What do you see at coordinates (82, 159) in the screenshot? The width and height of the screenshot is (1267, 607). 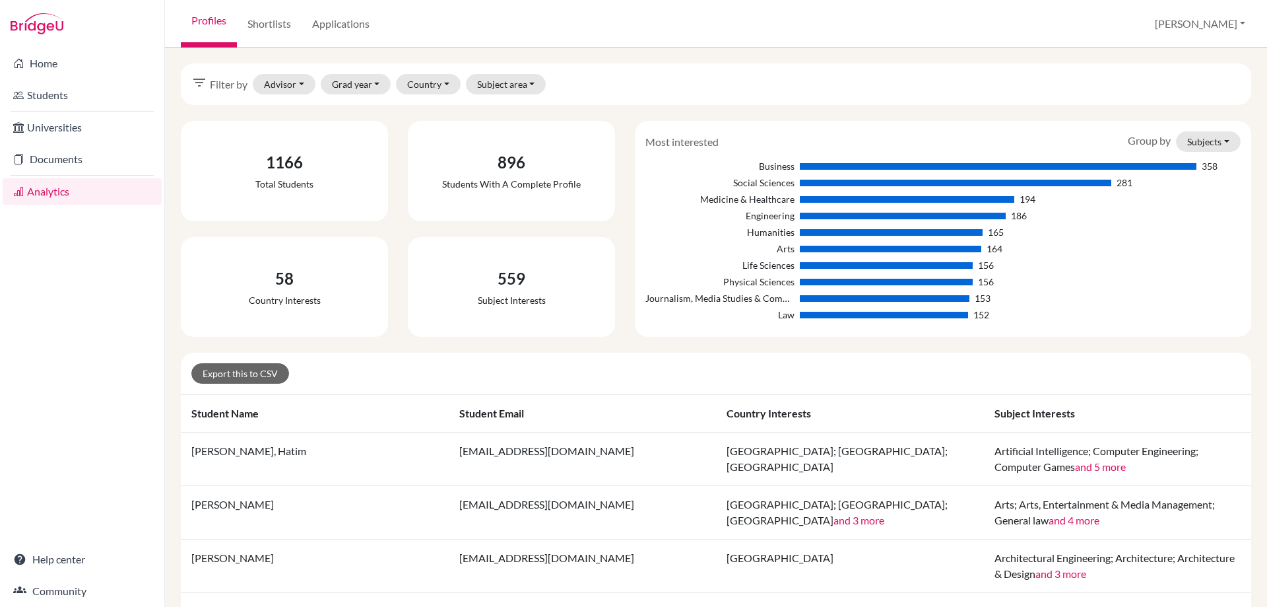 I see `a: Documents` at bounding box center [82, 159].